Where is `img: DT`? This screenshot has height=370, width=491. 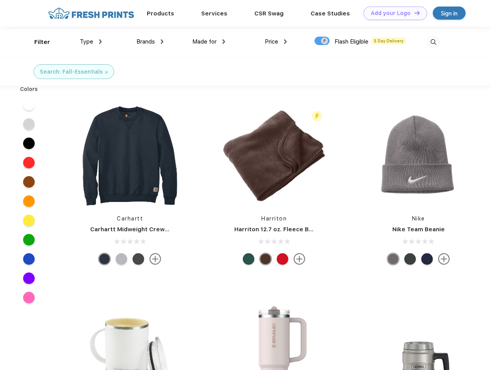
img: DT is located at coordinates (417, 13).